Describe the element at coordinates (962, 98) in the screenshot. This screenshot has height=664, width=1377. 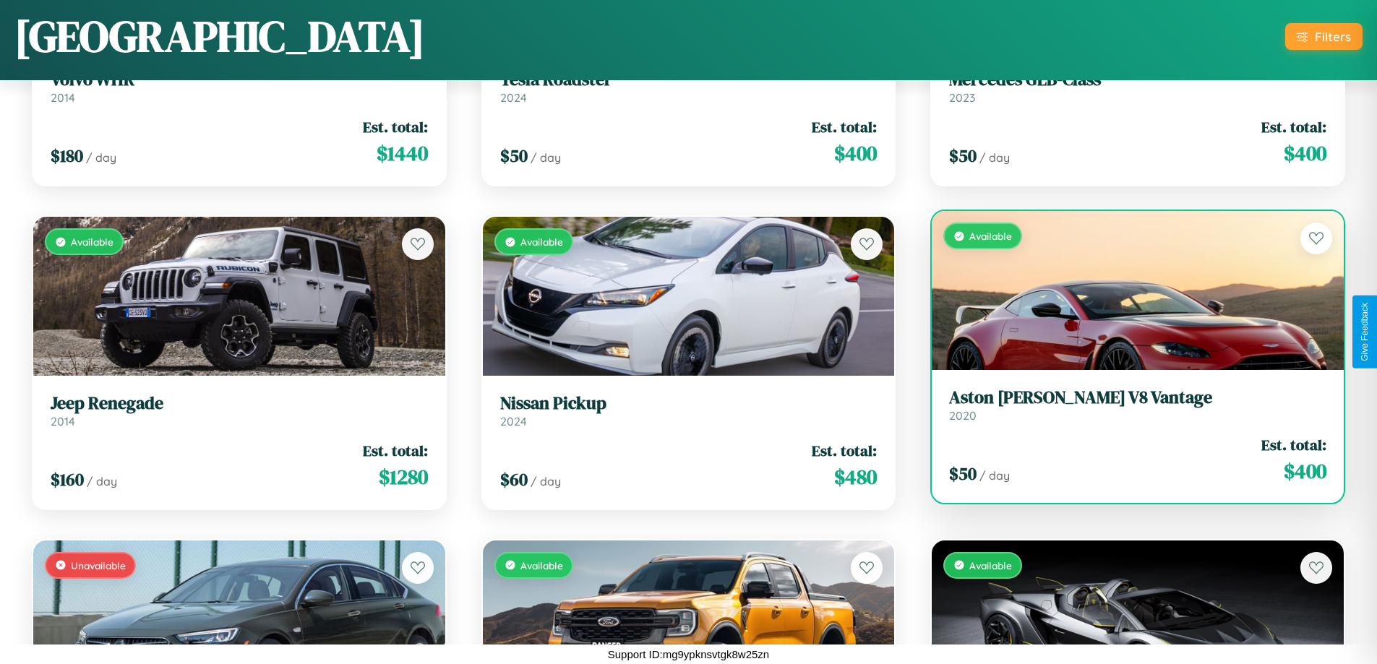
I see `span: 2023` at that location.